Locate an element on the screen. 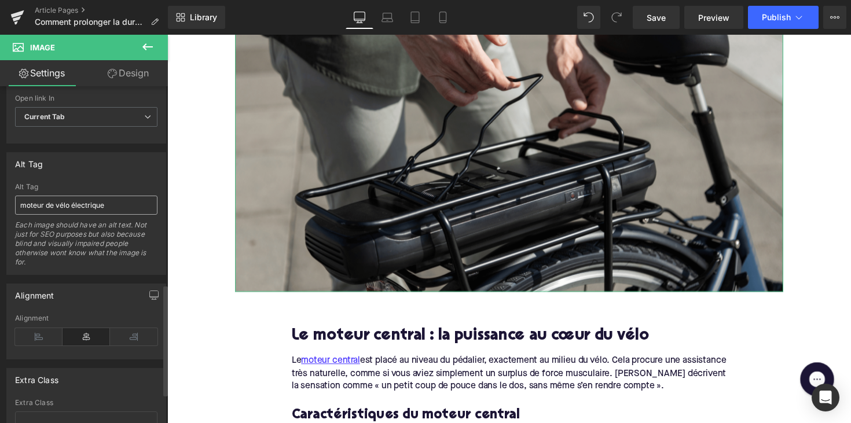 The height and width of the screenshot is (423, 851). div: Each image should have an alt text. Not just for SEO purposes but also because blind and visually... is located at coordinates (86, 247).